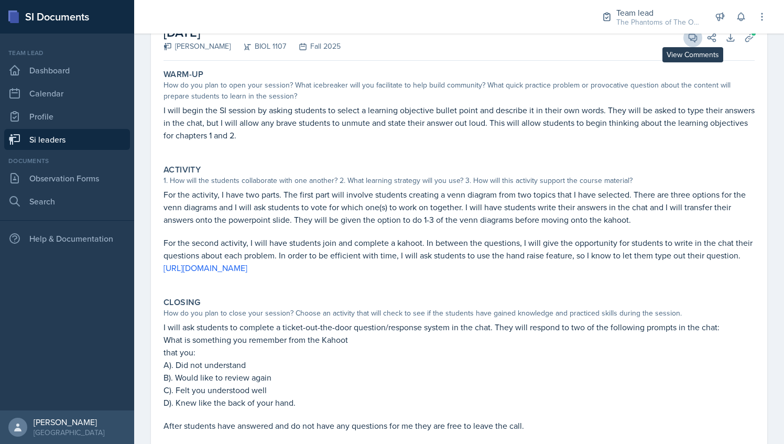 This screenshot has width=784, height=444. What do you see at coordinates (693, 38) in the screenshot?
I see `button: View Comments` at bounding box center [693, 38].